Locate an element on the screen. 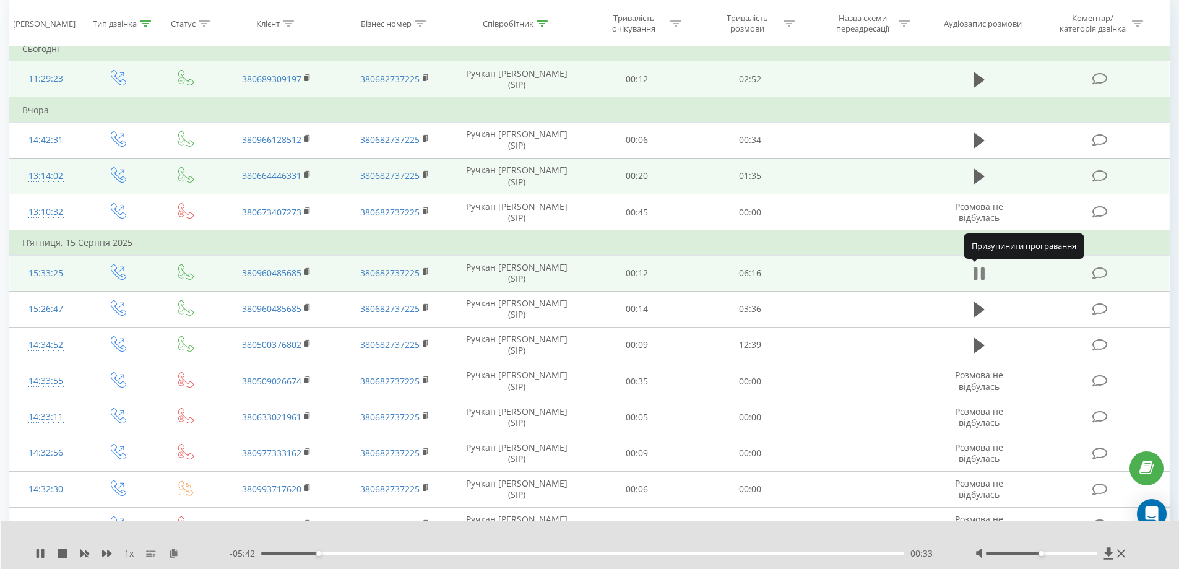 This screenshot has height=569, width=1179. td: 03:36 is located at coordinates (750, 309).